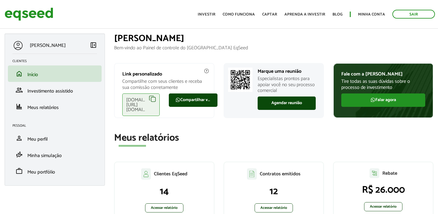 This screenshot has width=438, height=214. What do you see at coordinates (286, 71) in the screenshot?
I see `p: Marque uma reunião` at bounding box center [286, 71].